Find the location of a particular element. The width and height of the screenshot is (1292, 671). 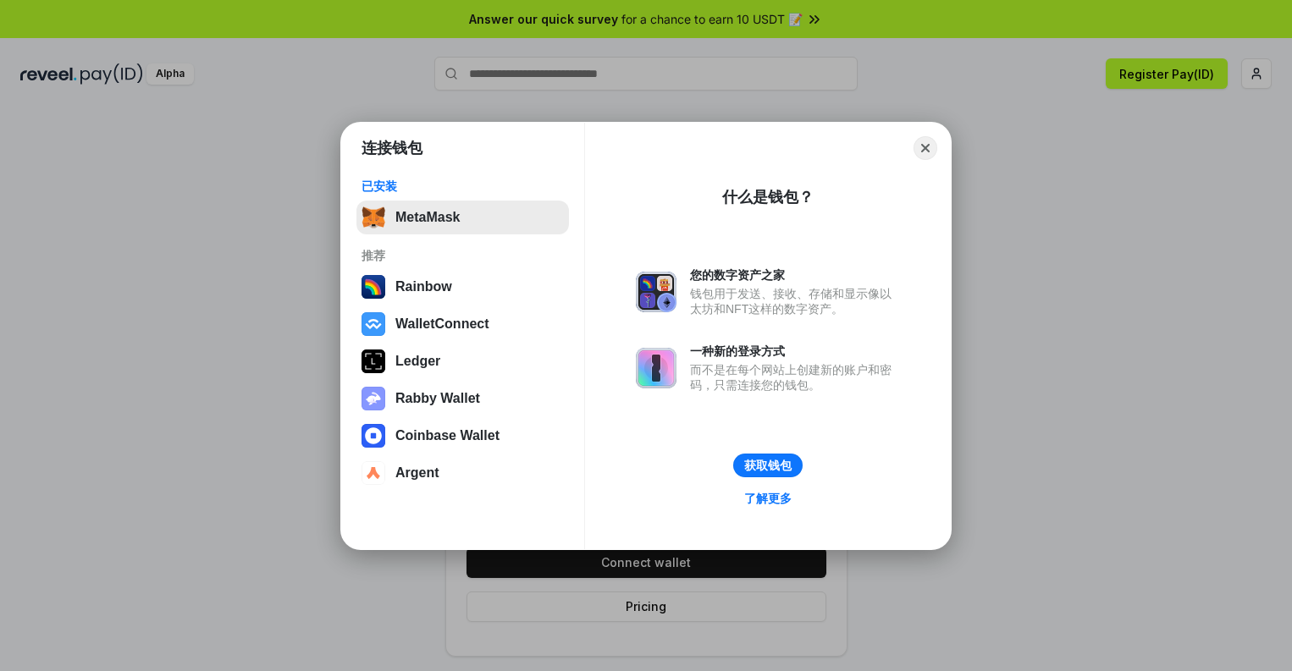

h1: 连接钱包 is located at coordinates (392, 148).